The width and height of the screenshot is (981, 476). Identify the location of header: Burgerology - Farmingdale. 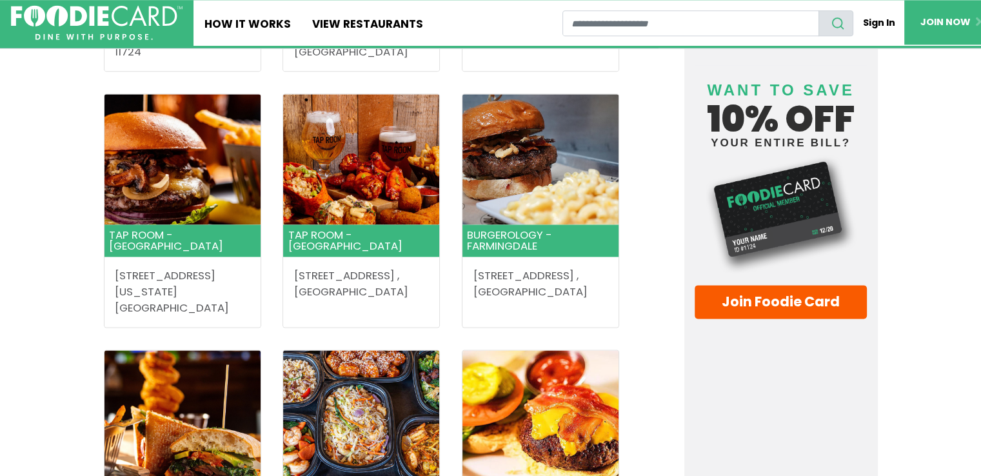
(540, 241).